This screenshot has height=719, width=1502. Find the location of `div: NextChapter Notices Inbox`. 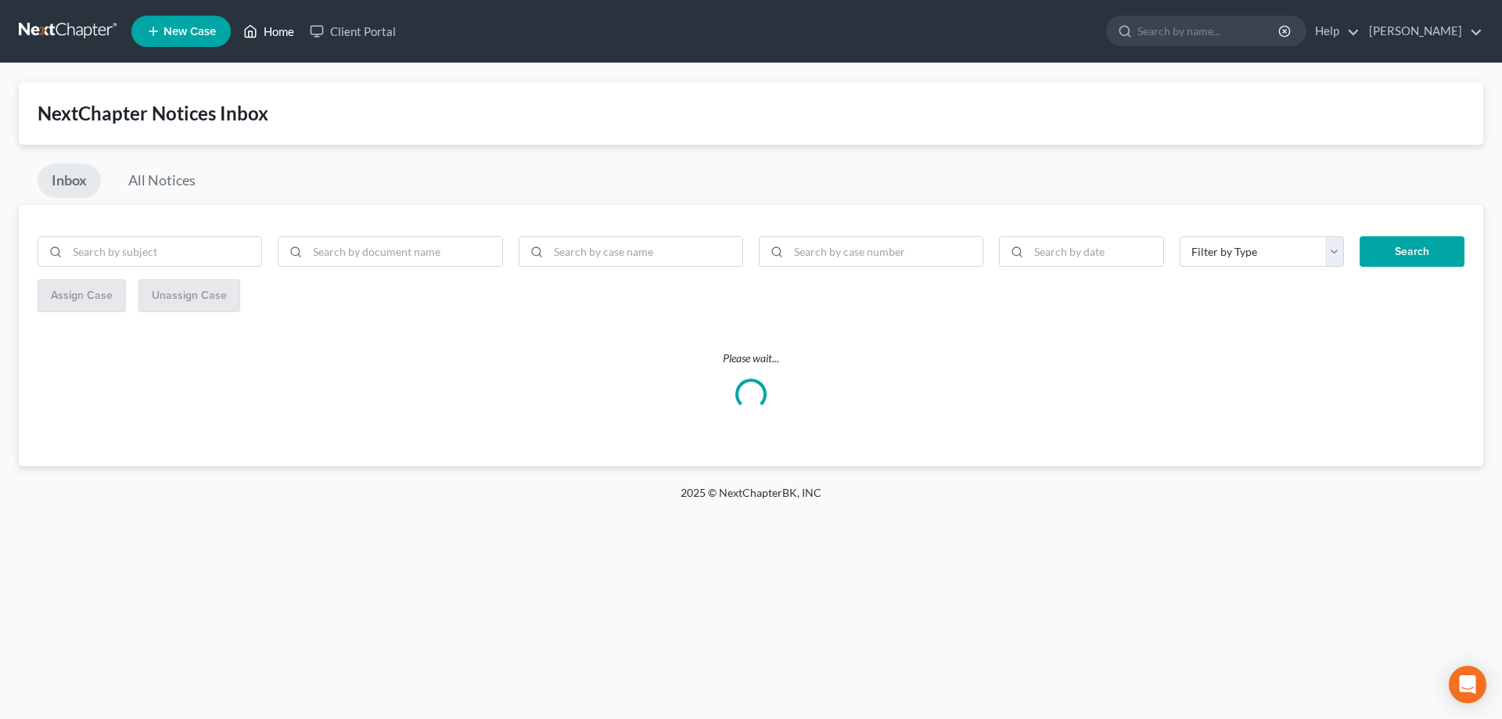

div: NextChapter Notices Inbox is located at coordinates (751, 113).